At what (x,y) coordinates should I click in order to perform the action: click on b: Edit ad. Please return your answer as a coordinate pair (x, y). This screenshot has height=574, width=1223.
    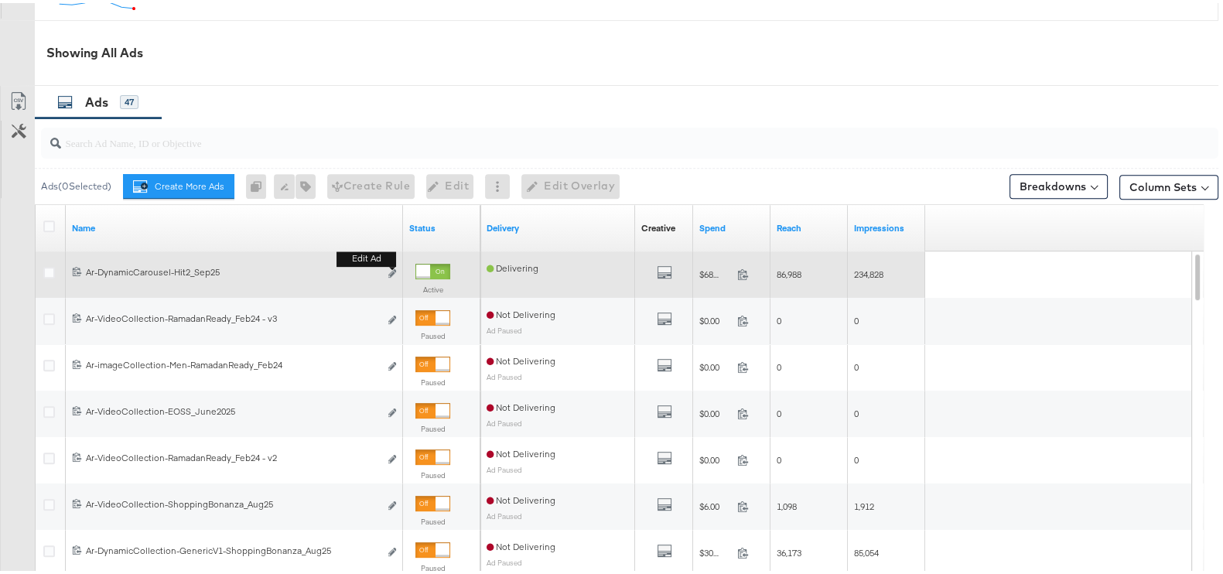
    Looking at the image, I should click on (366, 255).